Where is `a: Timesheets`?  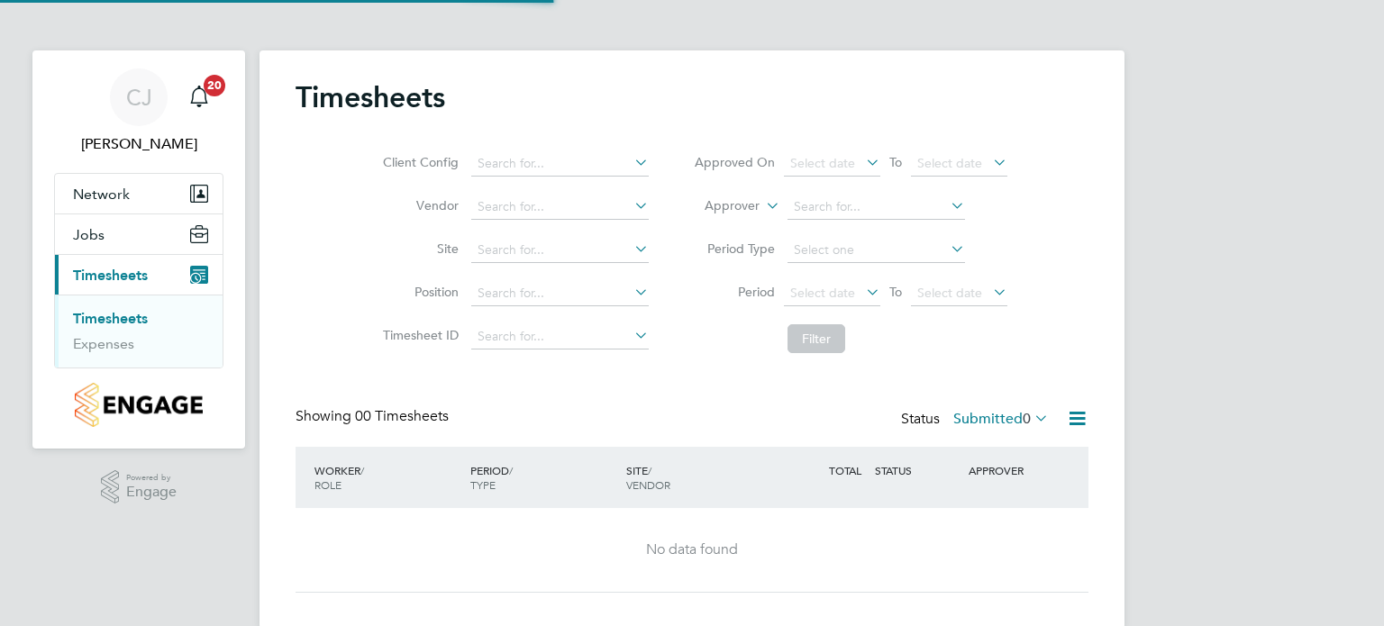 a: Timesheets is located at coordinates (110, 318).